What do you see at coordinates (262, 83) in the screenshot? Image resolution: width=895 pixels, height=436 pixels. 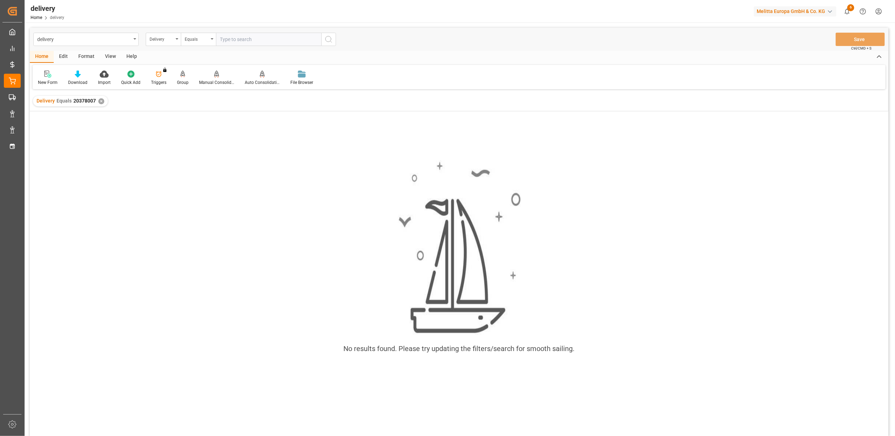 I see `div: Auto Consolidation` at bounding box center [262, 83].